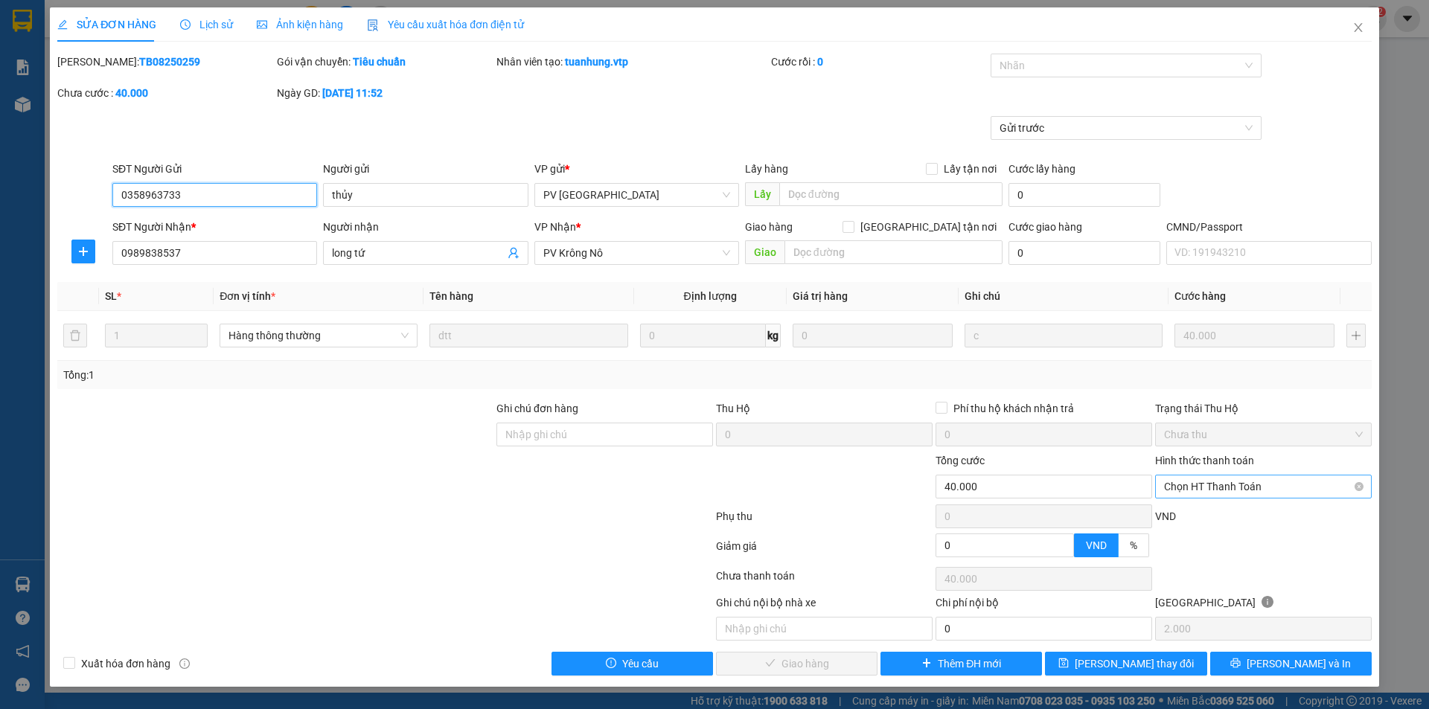 This screenshot has height=709, width=1429. I want to click on input: Ghi chú đơn hàng, so click(604, 435).